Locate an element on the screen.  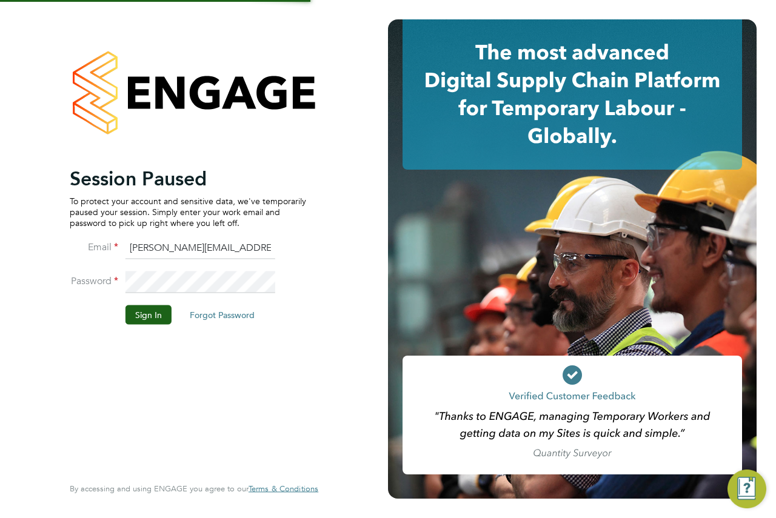
button: Forgot Password is located at coordinates (222, 315).